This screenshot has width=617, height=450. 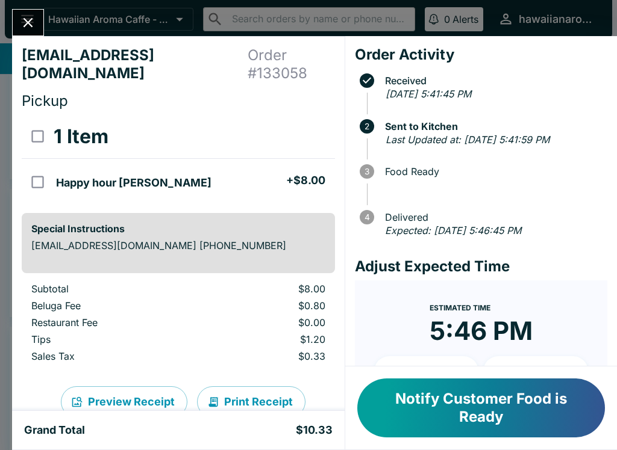 What do you see at coordinates (480, 331) in the screenshot?
I see `time: 5:46 PM` at bounding box center [480, 331].